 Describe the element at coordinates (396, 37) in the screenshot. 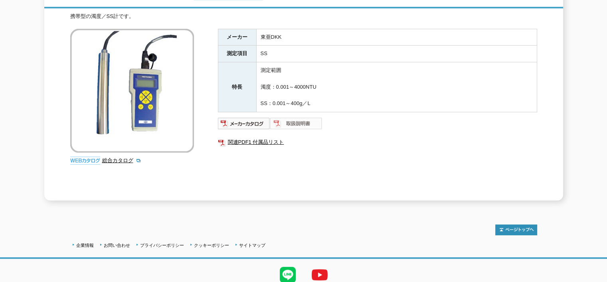

I see `td: 東亜DKK` at that location.